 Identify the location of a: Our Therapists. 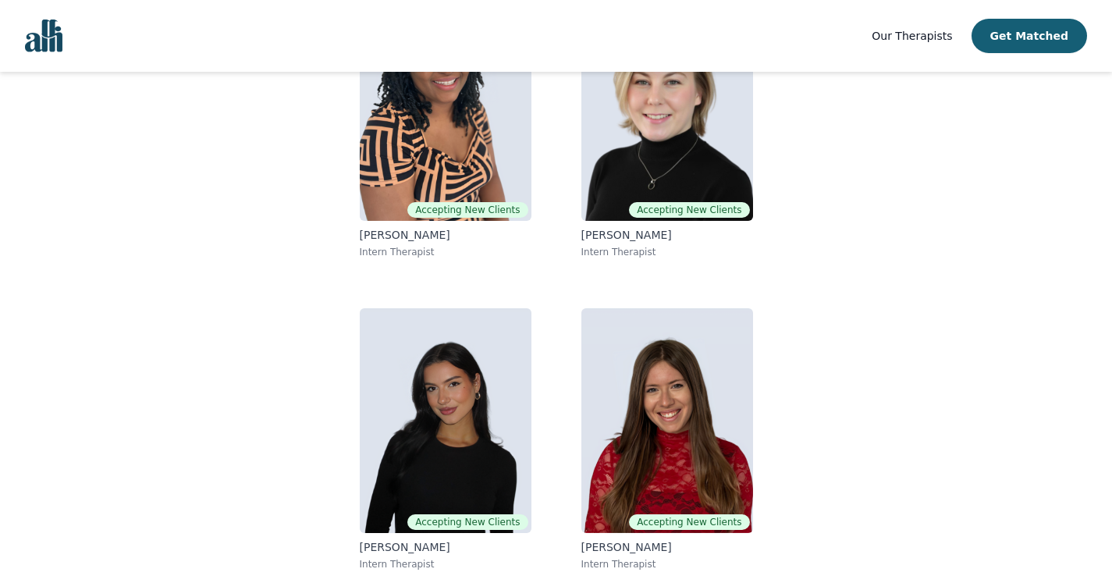
(912, 36).